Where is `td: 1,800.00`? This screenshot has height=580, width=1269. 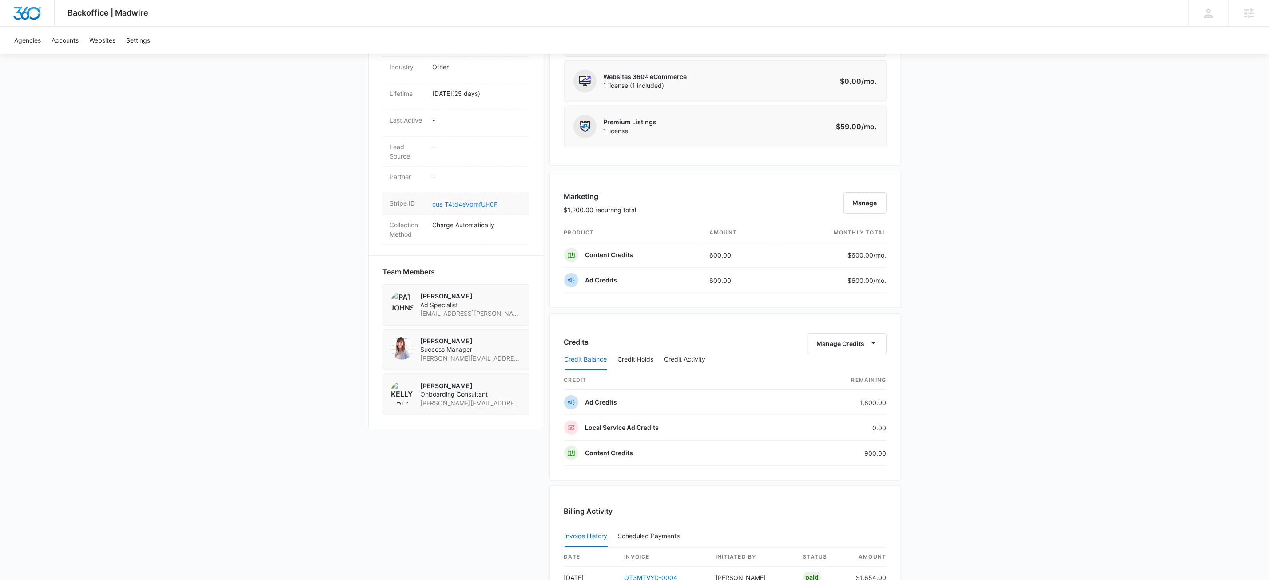 td: 1,800.00 is located at coordinates (840, 402).